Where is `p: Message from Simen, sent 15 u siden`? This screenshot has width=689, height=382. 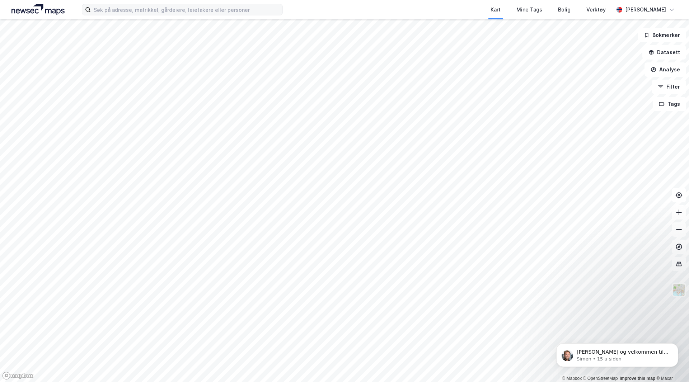 p: Message from Simen, sent 15 u siden is located at coordinates (77, 31).